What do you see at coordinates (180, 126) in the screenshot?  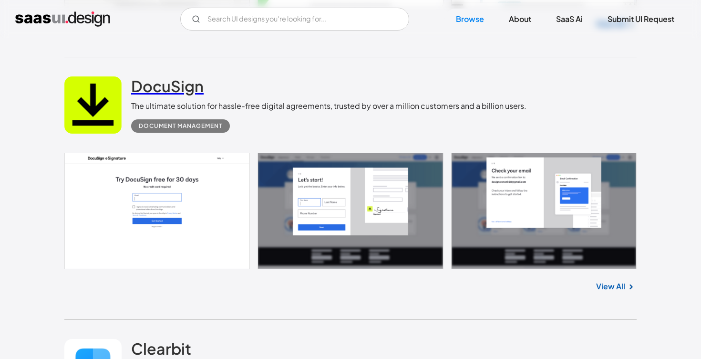 I see `div: Document Management` at bounding box center [180, 126].